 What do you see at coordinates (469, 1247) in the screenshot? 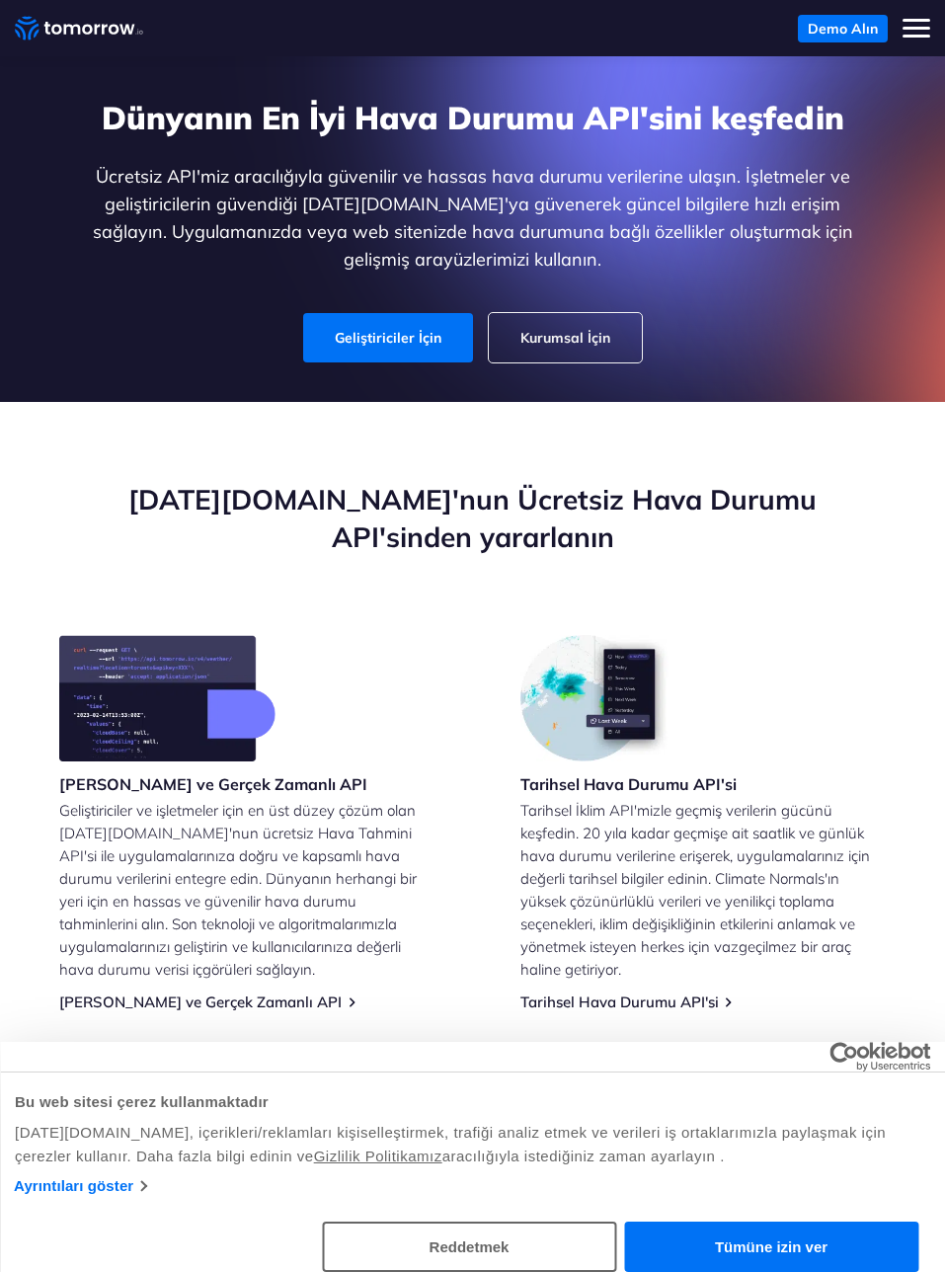
I see `button: Reddetmek` at bounding box center [469, 1247].